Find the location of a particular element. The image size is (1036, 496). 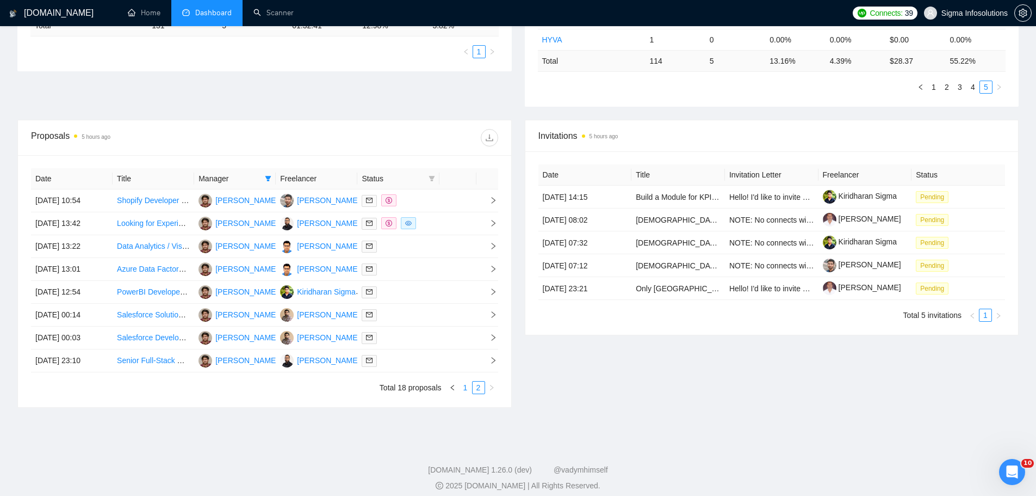

td: 13.16 % is located at coordinates (795, 60).